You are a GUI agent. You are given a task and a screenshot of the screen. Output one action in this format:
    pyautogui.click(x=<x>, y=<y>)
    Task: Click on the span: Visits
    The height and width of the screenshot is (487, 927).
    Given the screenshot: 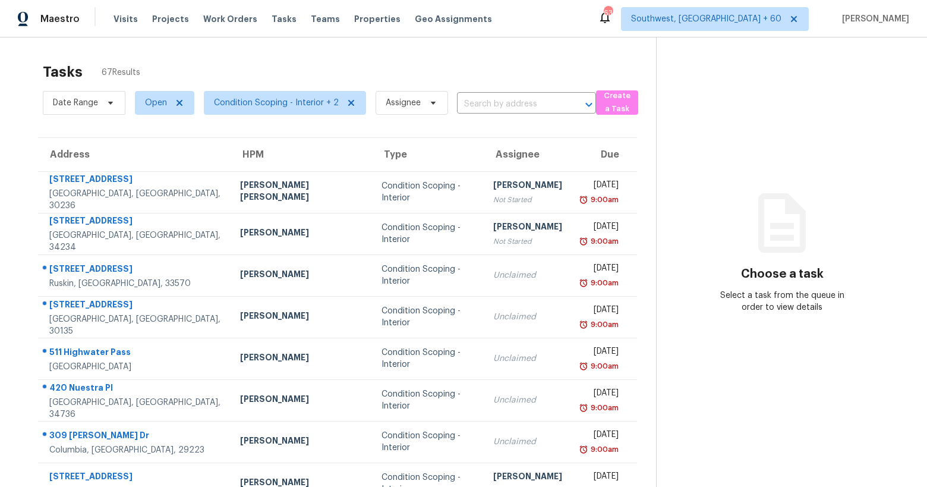 What is the action you would take?
    pyautogui.click(x=125, y=19)
    